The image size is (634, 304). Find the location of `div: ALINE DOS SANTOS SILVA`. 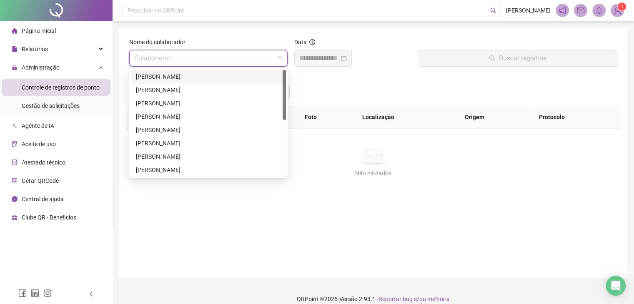

div: ALINE DOS SANTOS SILVA is located at coordinates (208, 77).